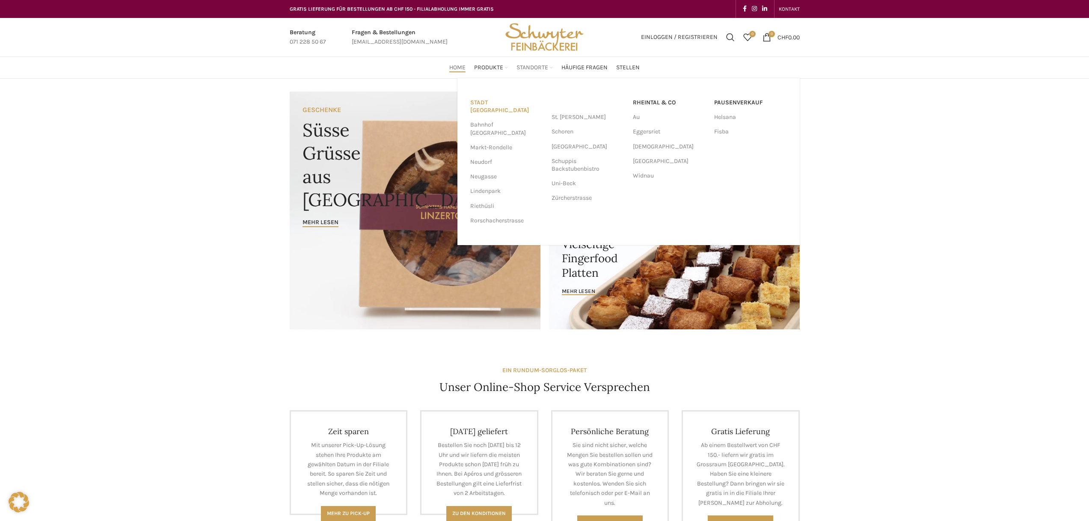 Image resolution: width=1089 pixels, height=521 pixels. Describe the element at coordinates (544, 37) in the screenshot. I see `img: Bäckerei Schwyter` at that location.